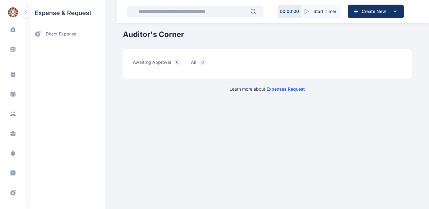 The image size is (429, 209). What do you see at coordinates (162, 64) in the screenshot?
I see `a: awaiting approval0` at bounding box center [162, 64].